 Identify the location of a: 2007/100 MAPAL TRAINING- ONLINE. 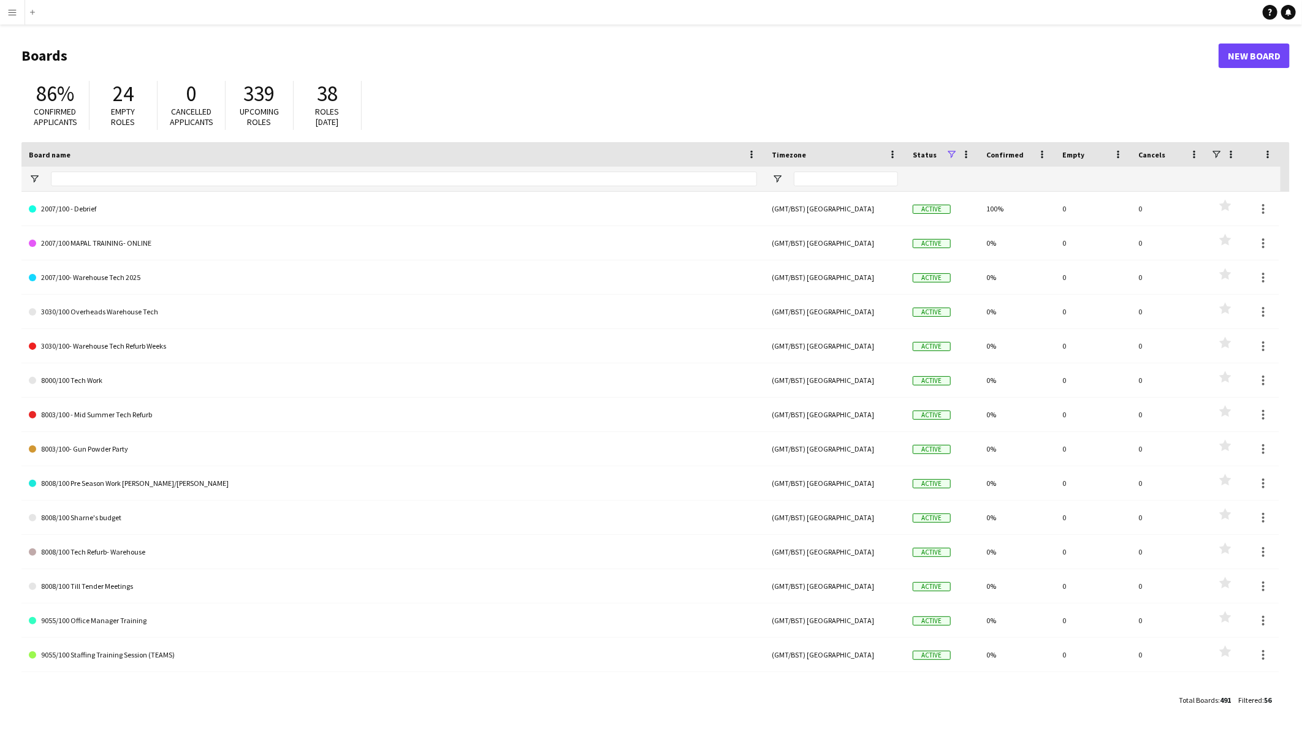
(393, 243).